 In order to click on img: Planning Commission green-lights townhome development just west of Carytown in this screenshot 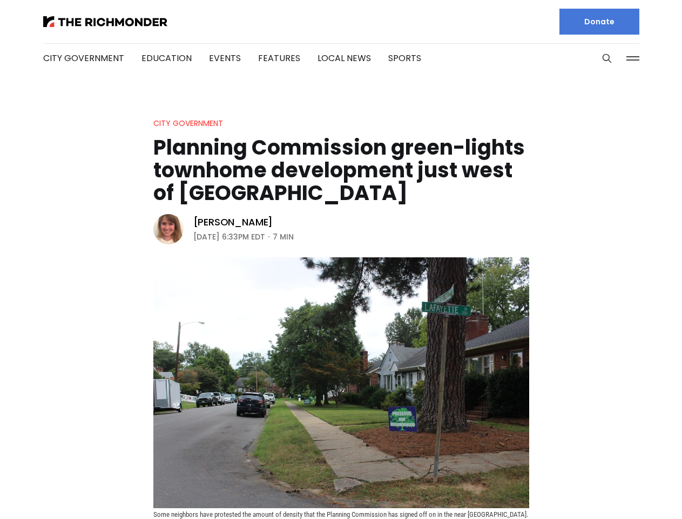, I will do `click(341, 383)`.